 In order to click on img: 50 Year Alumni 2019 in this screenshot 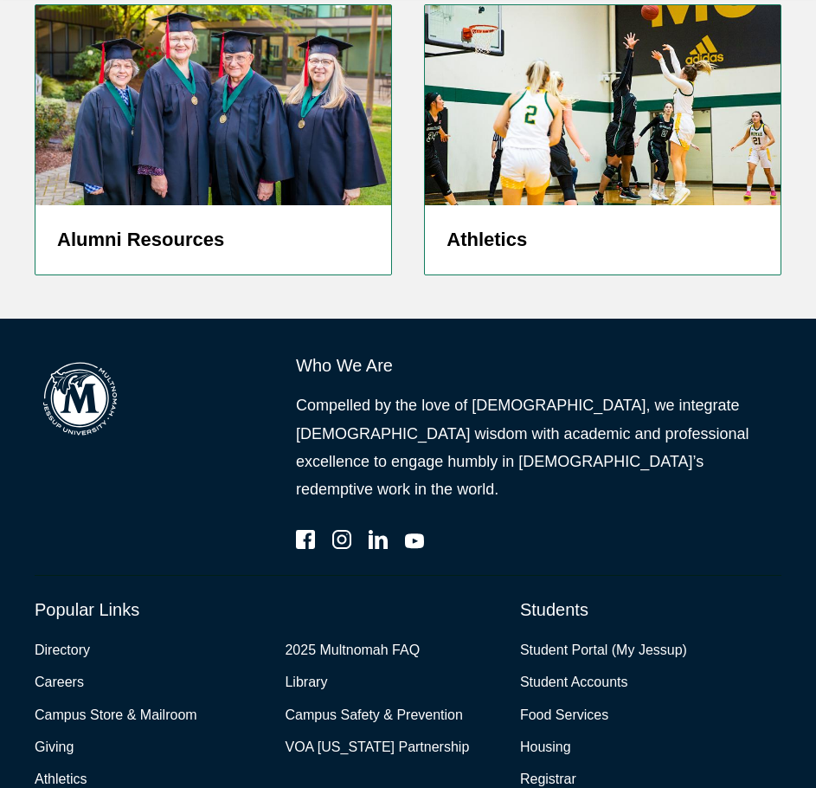, I will do `click(213, 105)`.